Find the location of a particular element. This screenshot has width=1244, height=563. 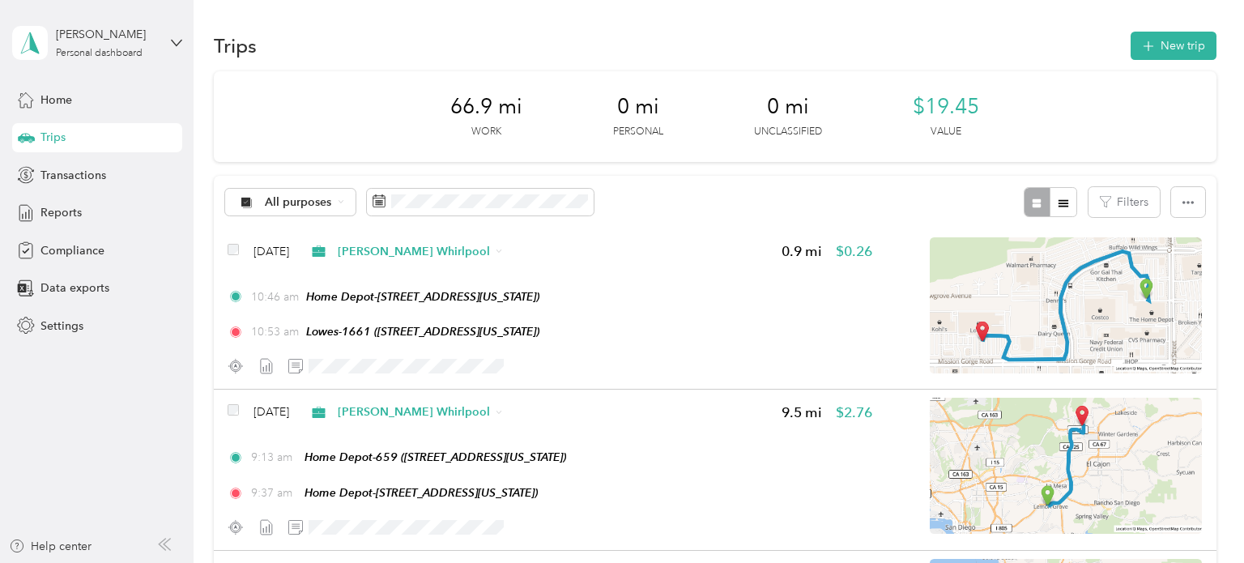

span: $19.45 is located at coordinates (946, 107).